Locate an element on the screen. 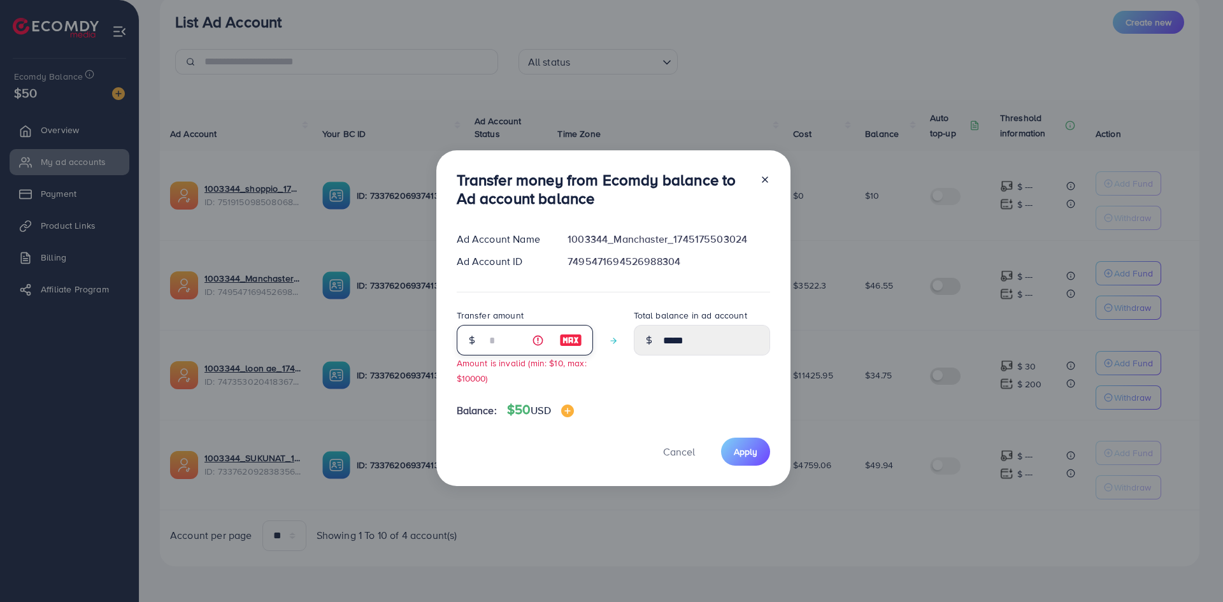  div: Ad Account Name is located at coordinates (502, 239).